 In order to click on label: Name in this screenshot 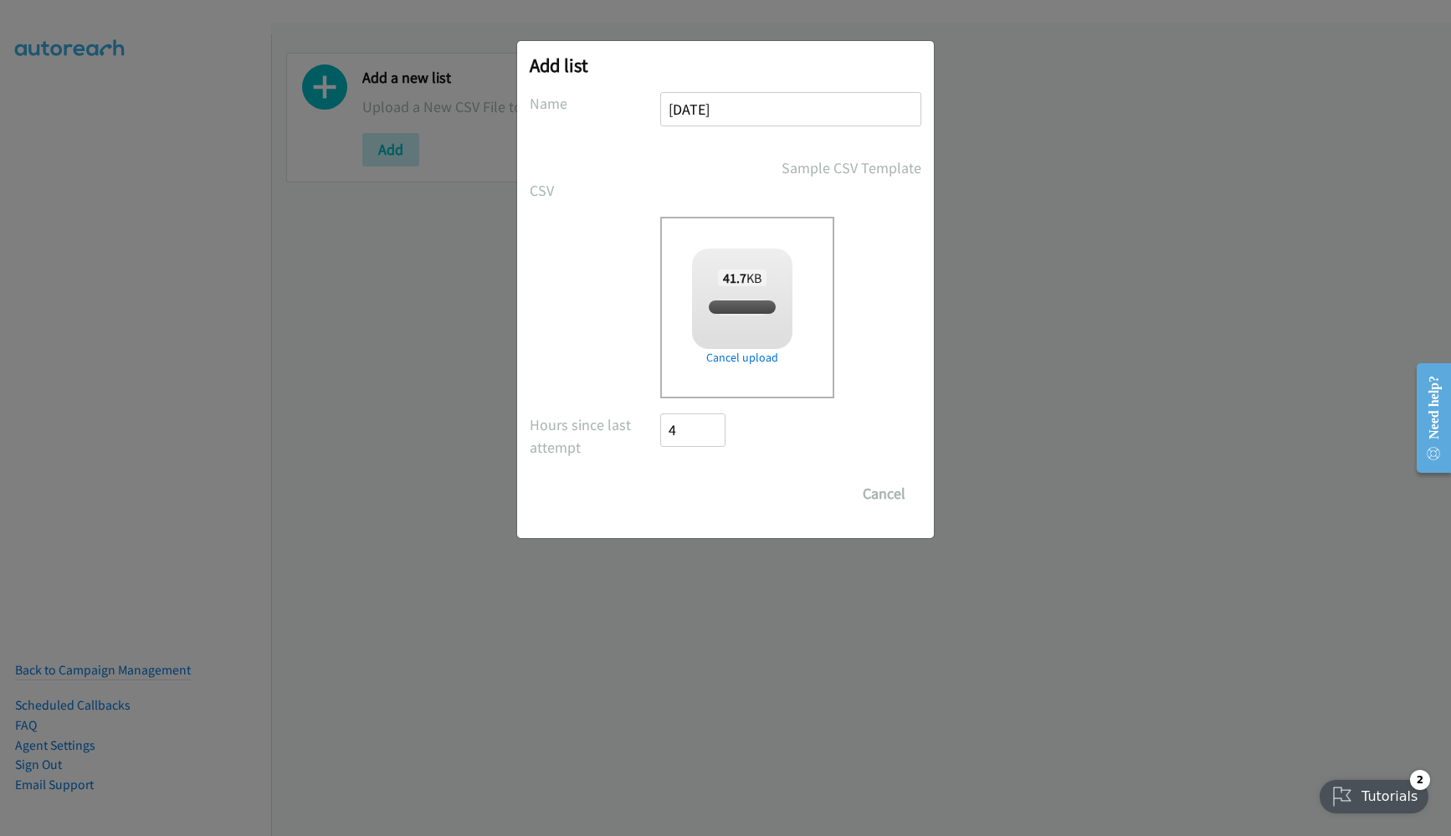, I will do `click(595, 103)`.